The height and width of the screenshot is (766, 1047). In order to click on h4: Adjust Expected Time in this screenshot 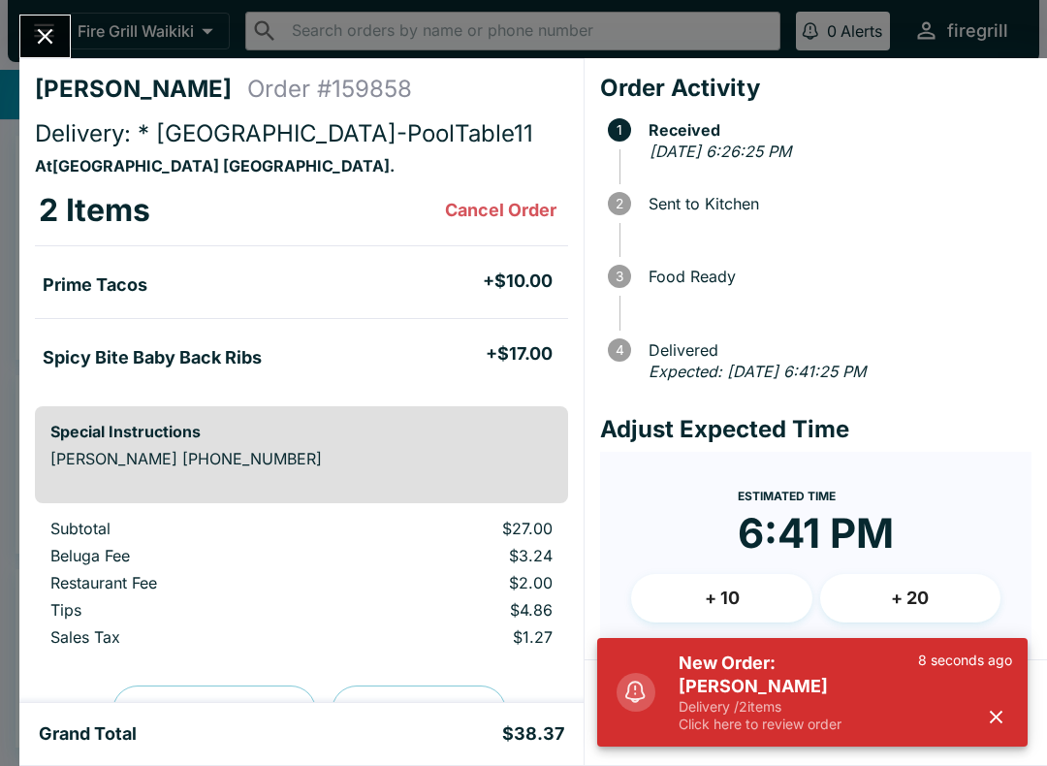, I will do `click(815, 429)`.